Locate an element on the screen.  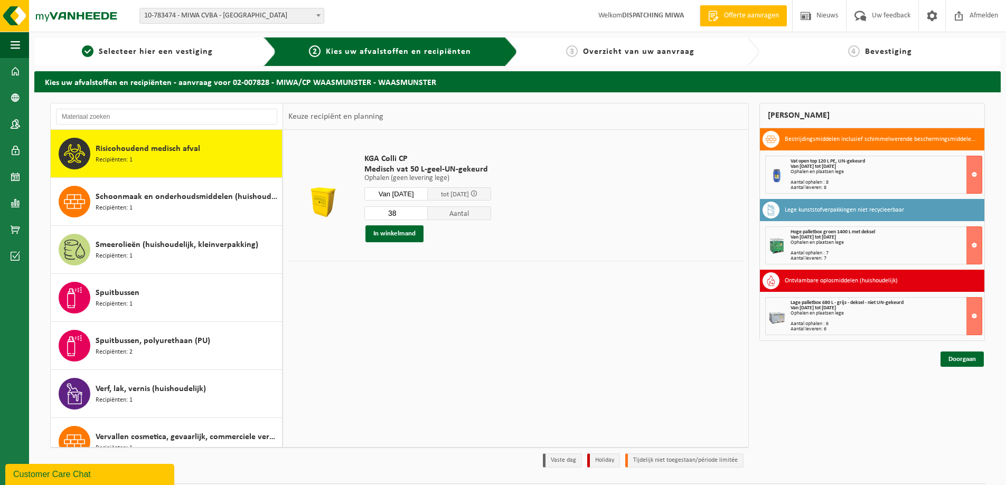
div: Aantal ophalen : 7 is located at coordinates (886, 253).